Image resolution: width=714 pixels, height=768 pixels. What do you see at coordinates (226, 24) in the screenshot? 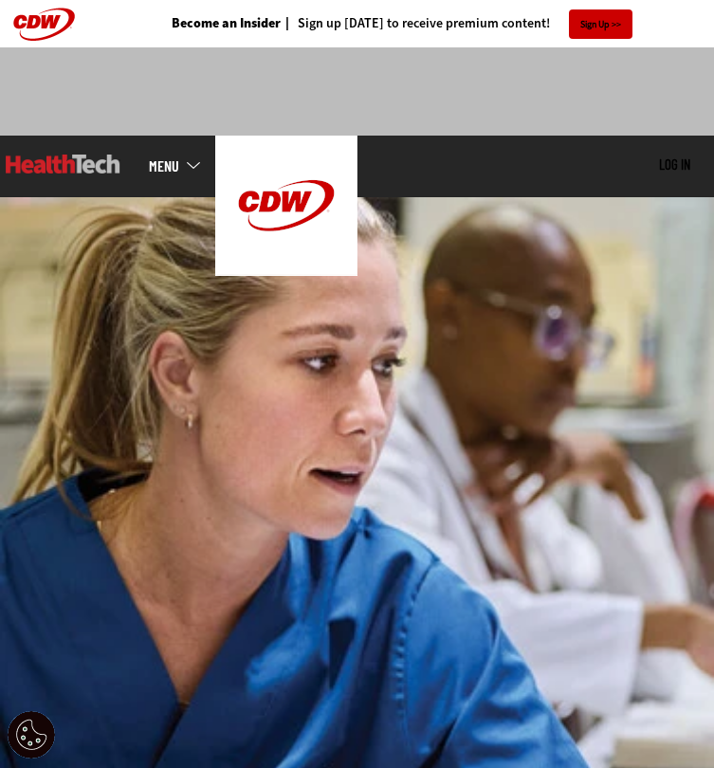
I see `h3: Become an Insider` at bounding box center [226, 24].